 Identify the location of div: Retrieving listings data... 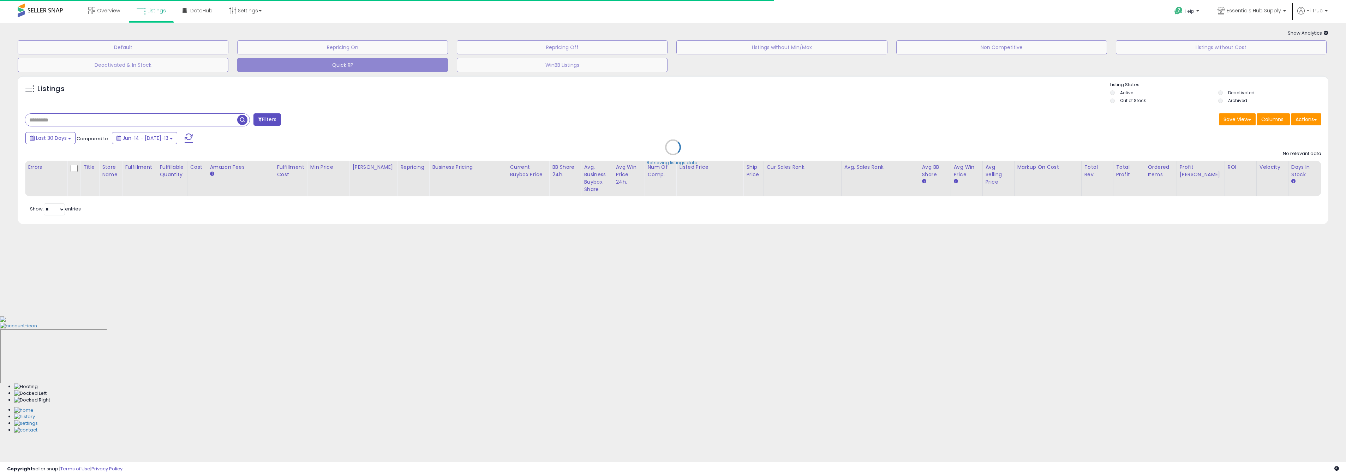
(673, 163).